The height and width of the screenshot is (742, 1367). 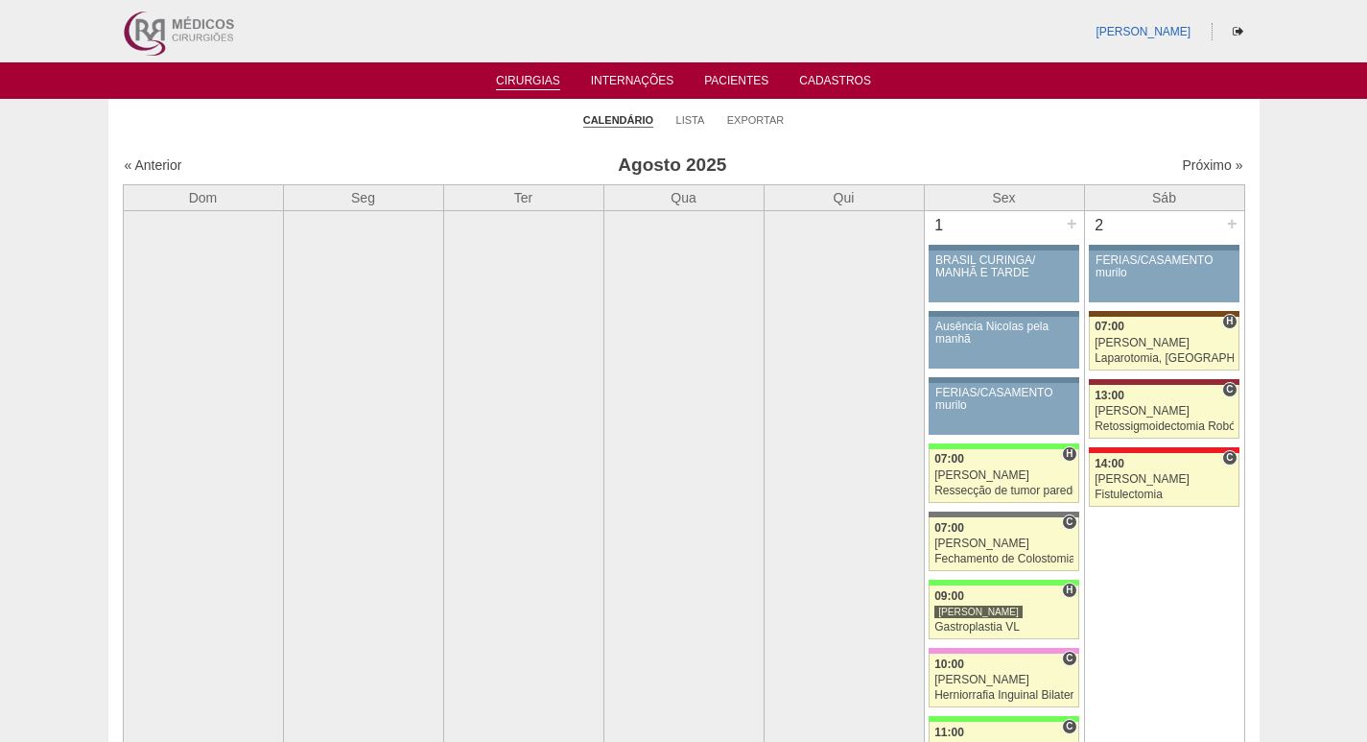 I want to click on div: Key: Assunção, so click(x=1164, y=450).